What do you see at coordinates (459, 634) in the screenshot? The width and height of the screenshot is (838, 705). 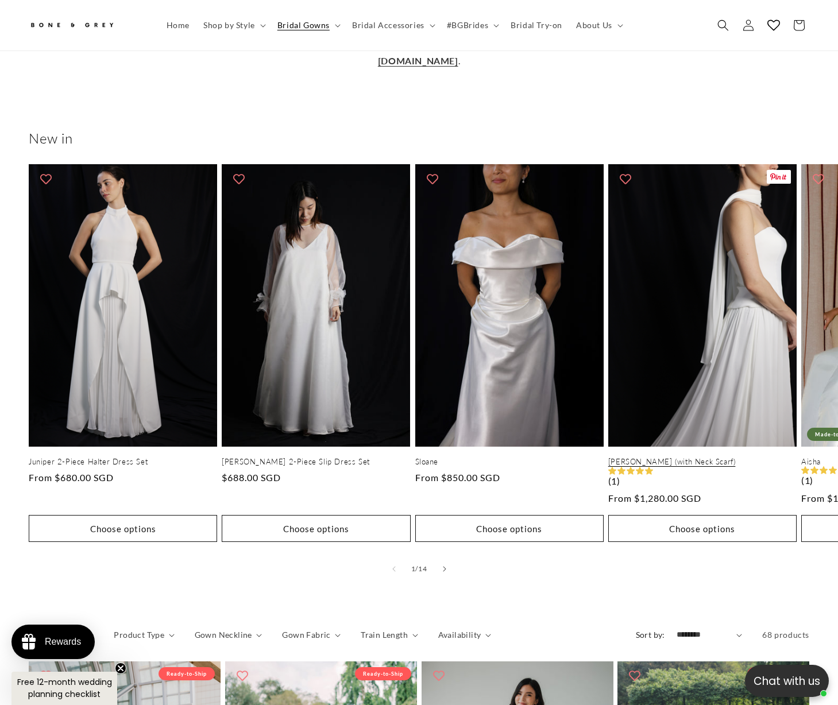 I see `span: Availability` at bounding box center [459, 634].